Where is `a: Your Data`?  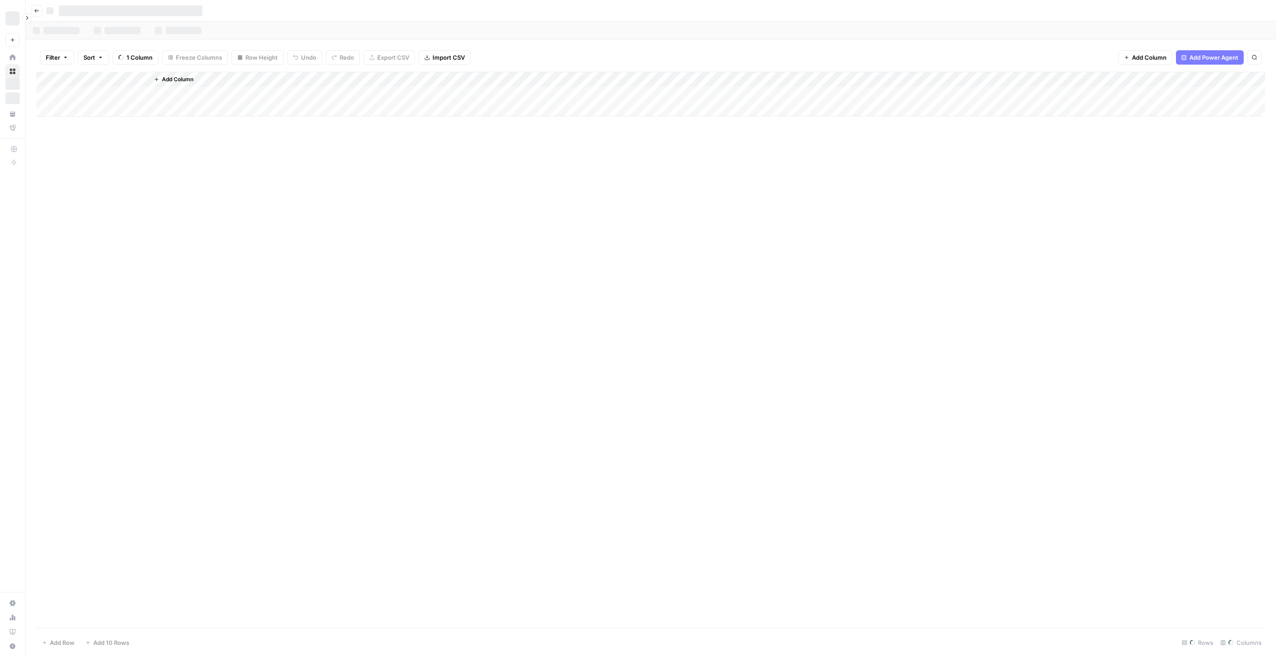 a: Your Data is located at coordinates (13, 114).